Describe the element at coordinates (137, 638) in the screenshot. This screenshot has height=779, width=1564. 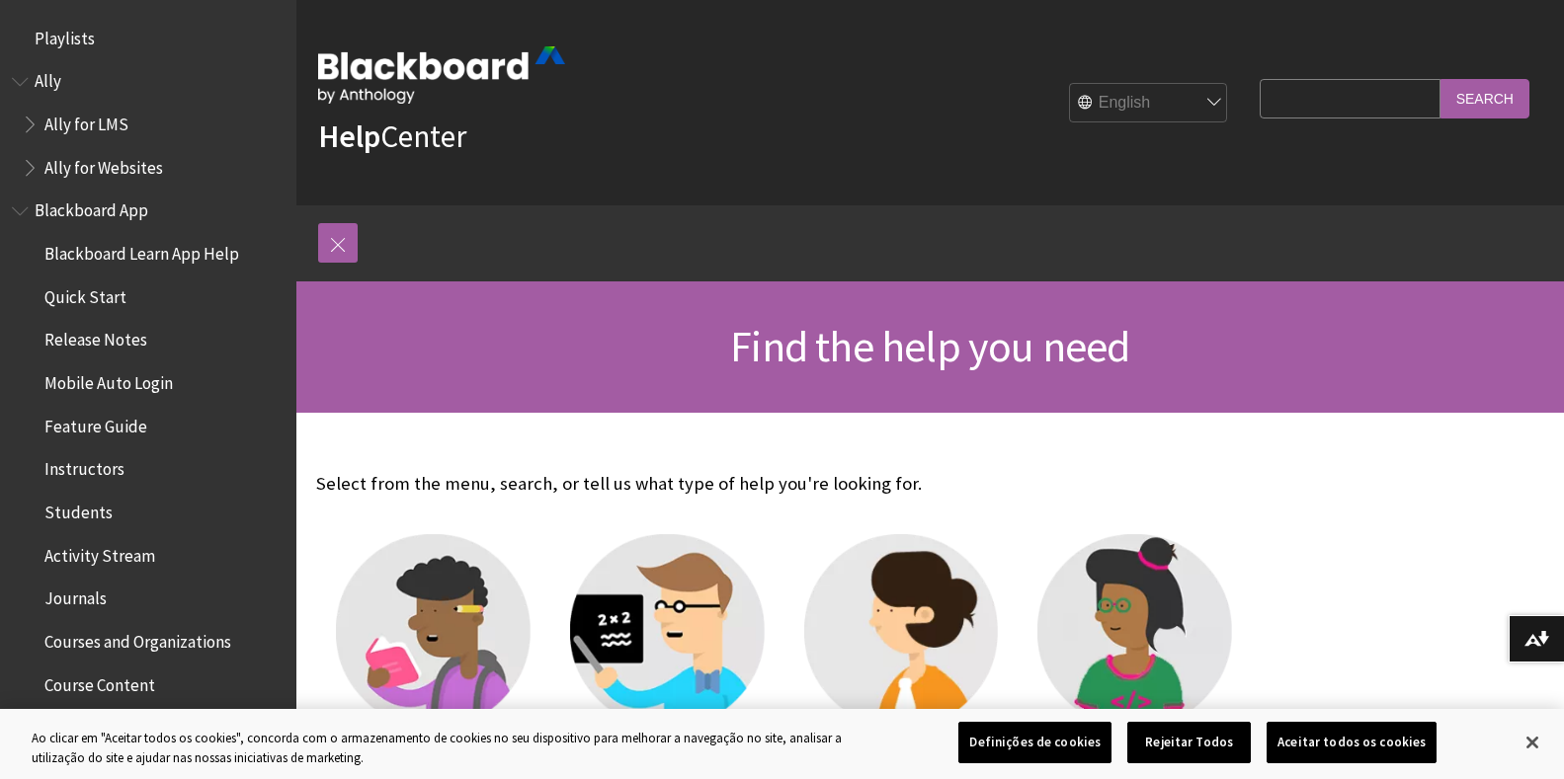
I see `span: Courses and Organizations` at that location.